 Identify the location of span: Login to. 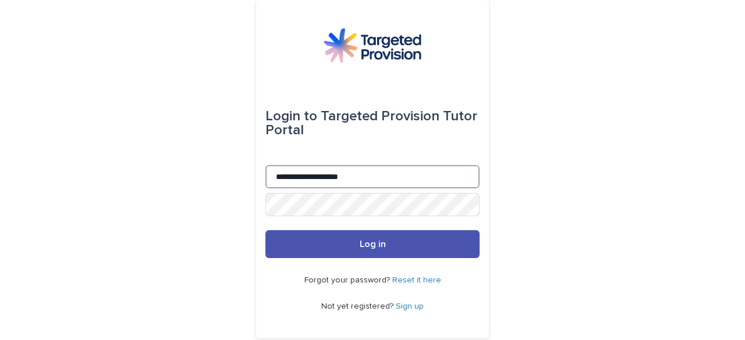
(291, 116).